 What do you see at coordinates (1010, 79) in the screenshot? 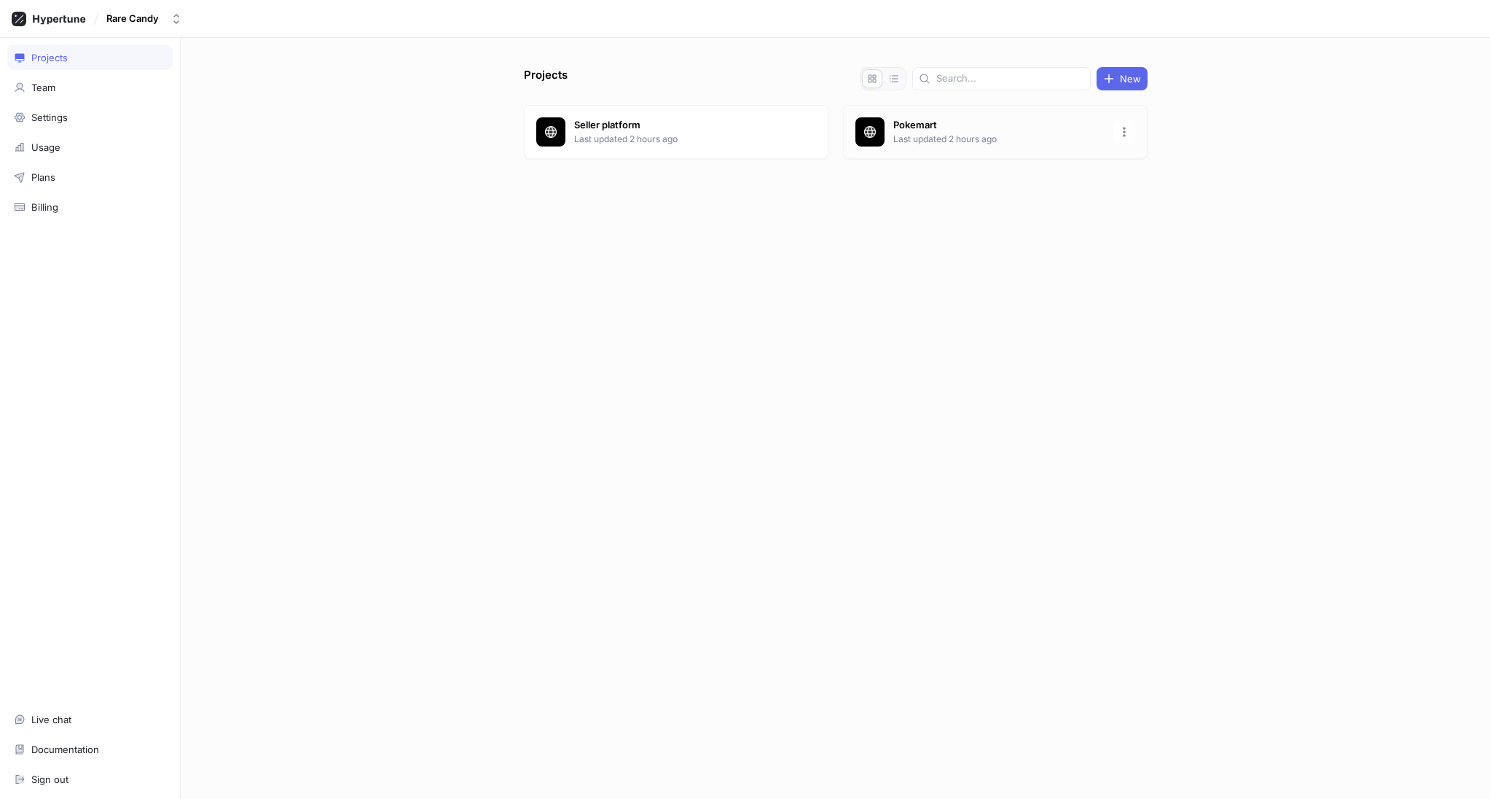
I see `input: Search...` at bounding box center [1010, 79].